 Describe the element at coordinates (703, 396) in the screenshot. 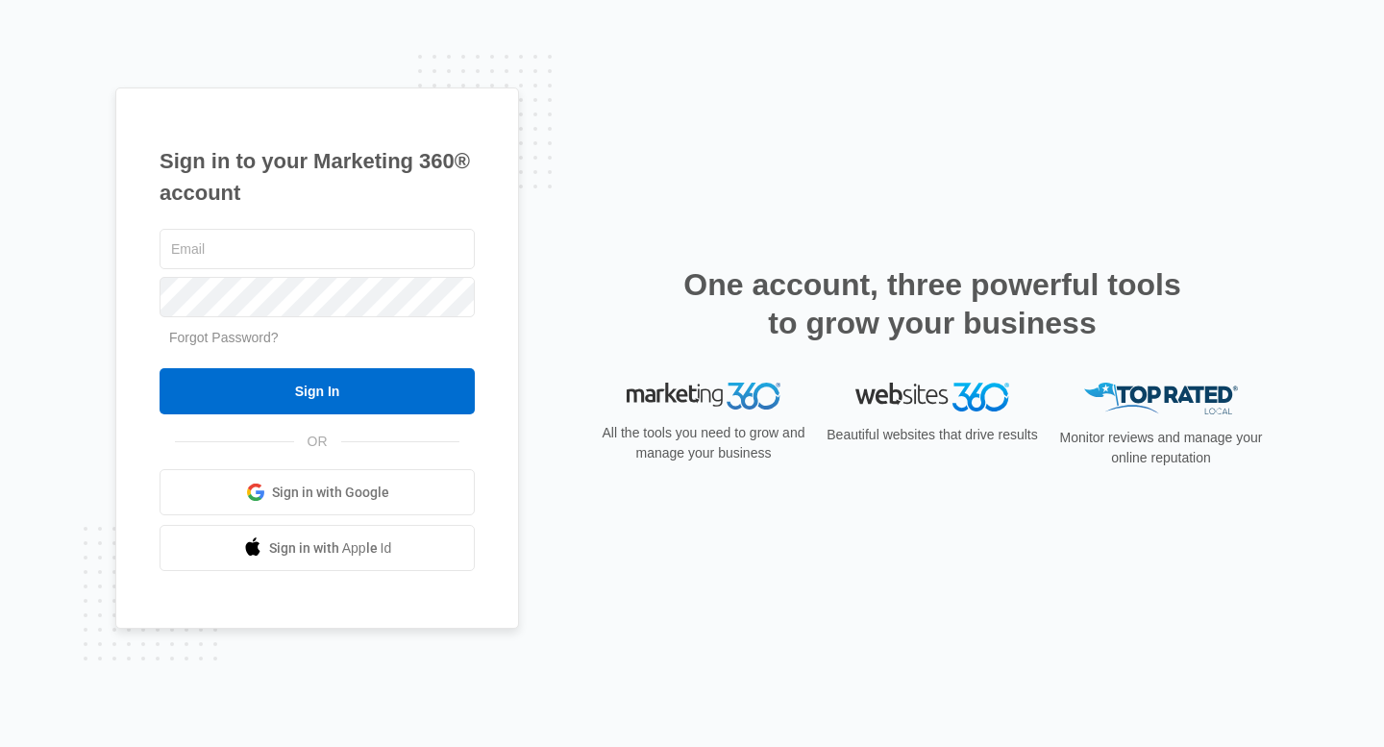

I see `img: Marketing 360` at that location.